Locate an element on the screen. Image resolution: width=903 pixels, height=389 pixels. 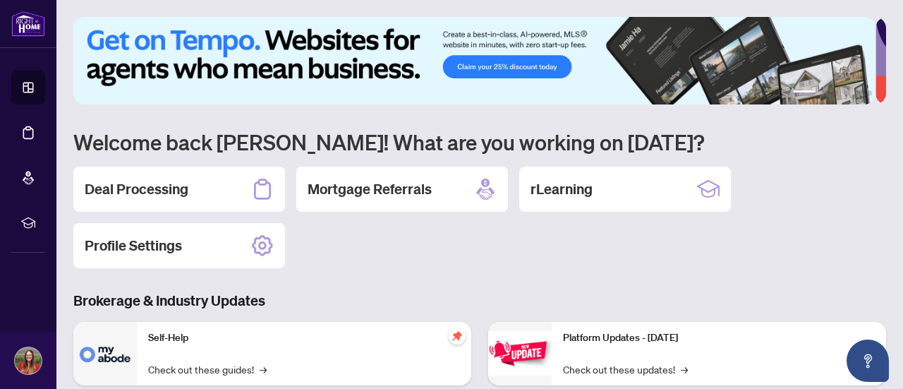
h2: Deal Processing is located at coordinates (136, 189).